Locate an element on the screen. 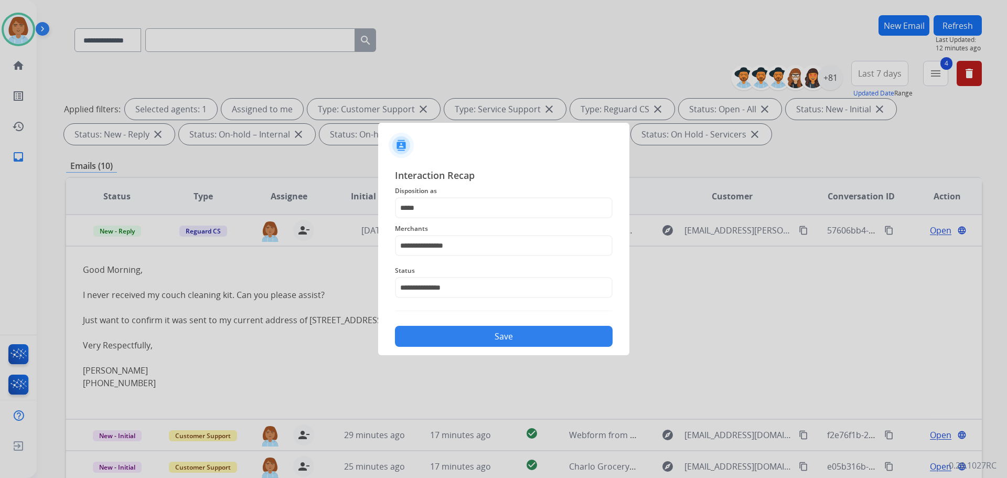  span: Merchants is located at coordinates (503, 229).